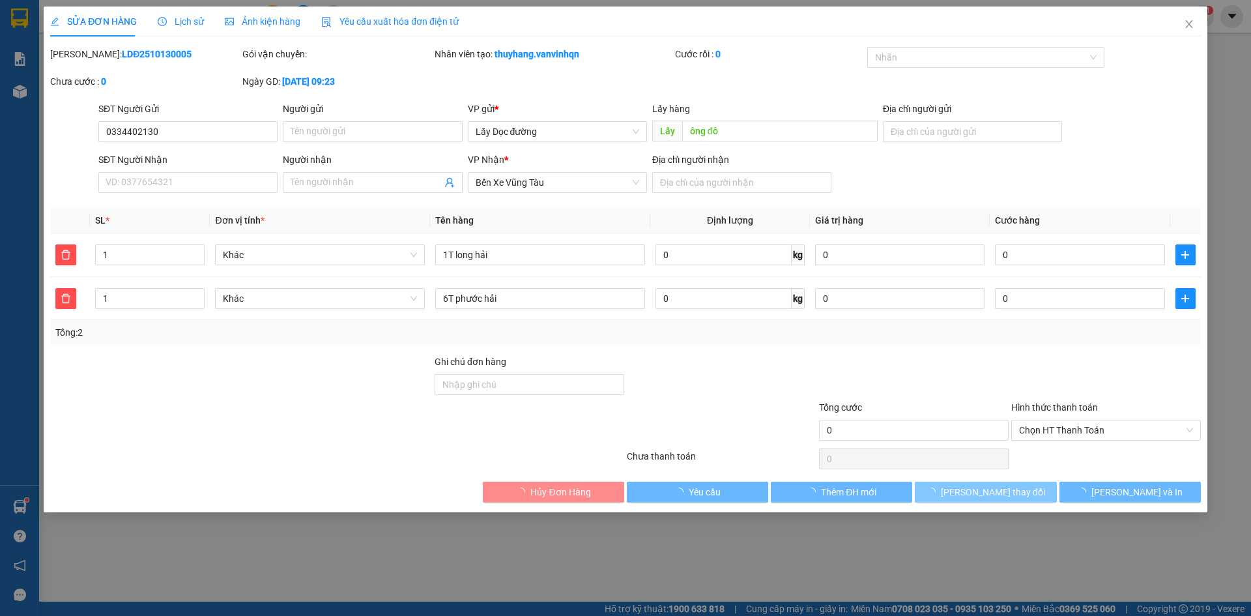 The image size is (1251, 616). What do you see at coordinates (93, 21) in the screenshot?
I see `span: SỬA ĐƠN HÀNG` at bounding box center [93, 21].